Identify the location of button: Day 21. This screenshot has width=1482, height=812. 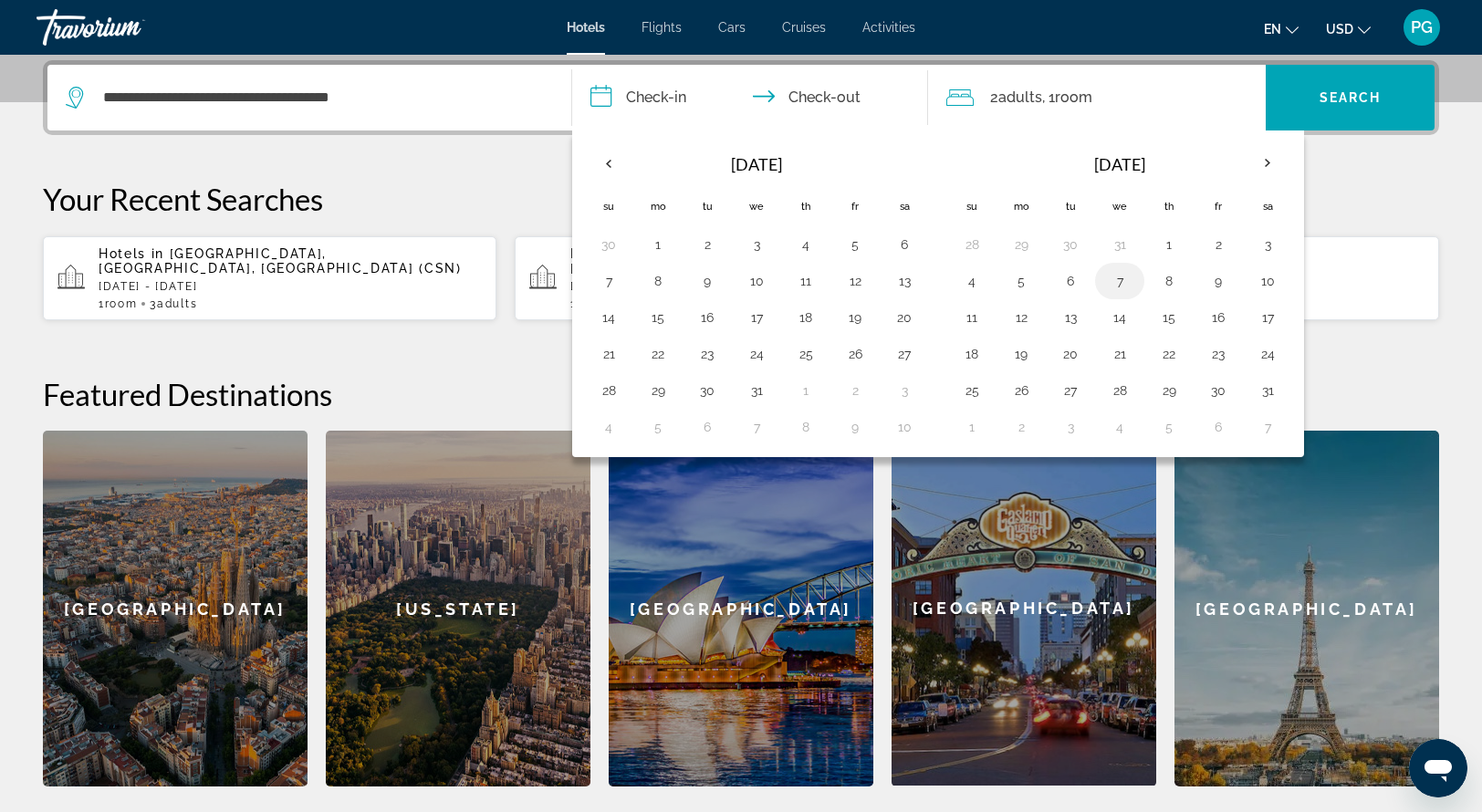
(1120, 354).